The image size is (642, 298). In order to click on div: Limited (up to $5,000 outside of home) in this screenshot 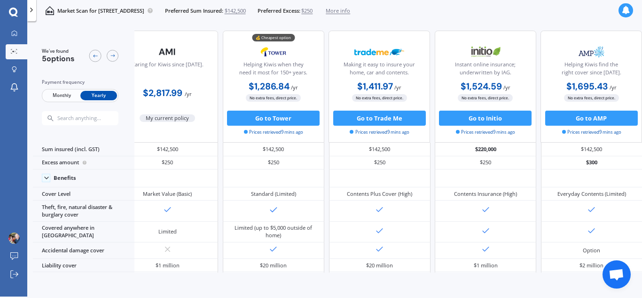, I will do `click(274, 231)`.